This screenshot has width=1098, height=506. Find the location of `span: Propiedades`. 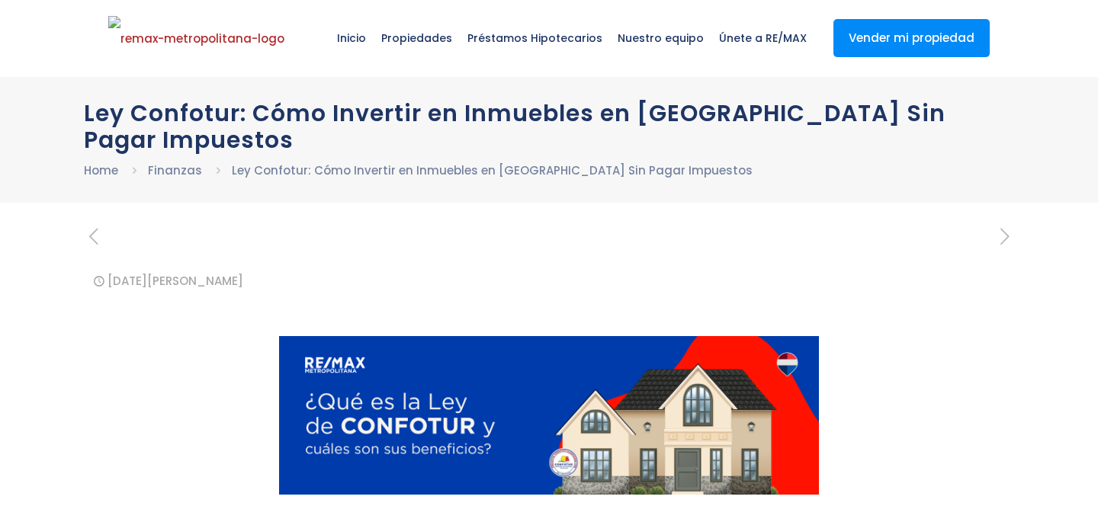

span: Propiedades is located at coordinates (416, 38).